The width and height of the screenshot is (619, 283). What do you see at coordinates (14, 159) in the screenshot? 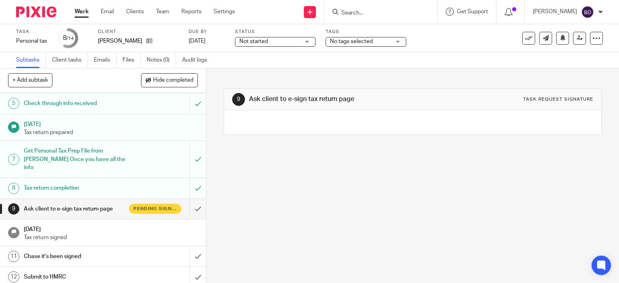
I see `div: 7` at bounding box center [14, 159].